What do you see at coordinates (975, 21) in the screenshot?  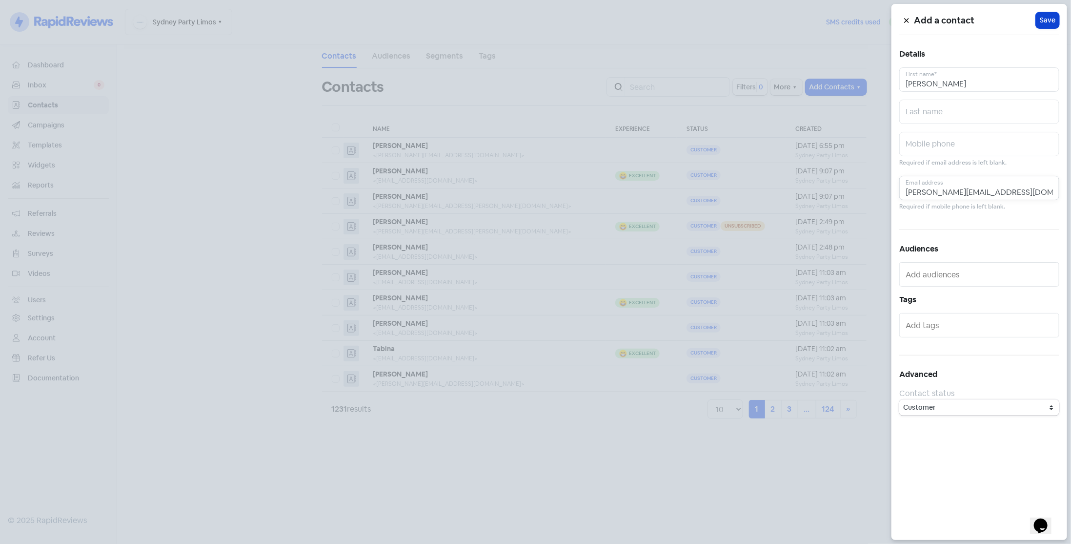 I see `h5: Add a contact` at bounding box center [975, 21].